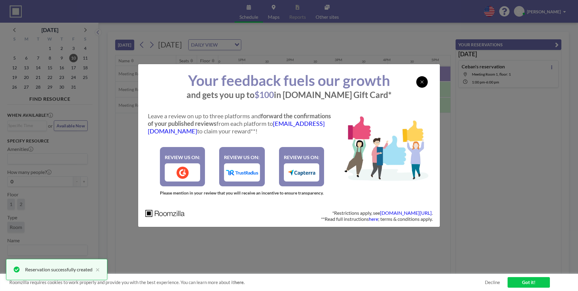 The width and height of the screenshot is (578, 291). I want to click on img: roomzilla_logo.ca280765.svg, so click(165, 213).